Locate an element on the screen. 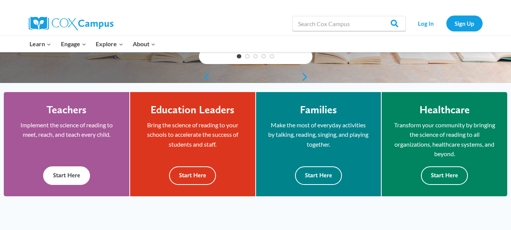  h4: Healthcare is located at coordinates (444, 110).